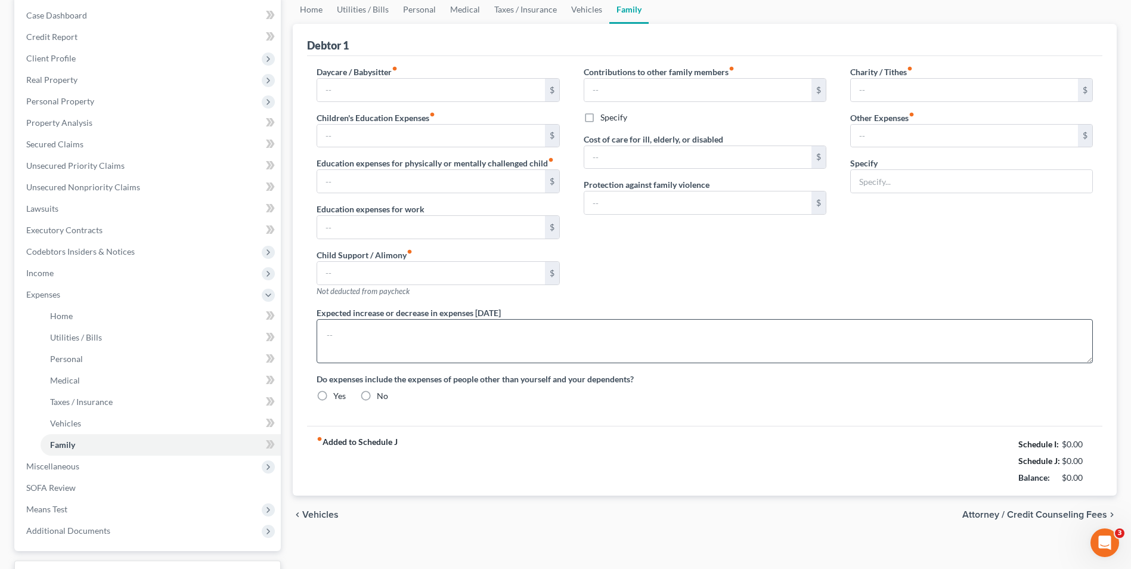  I want to click on span: Lawsuits, so click(42, 208).